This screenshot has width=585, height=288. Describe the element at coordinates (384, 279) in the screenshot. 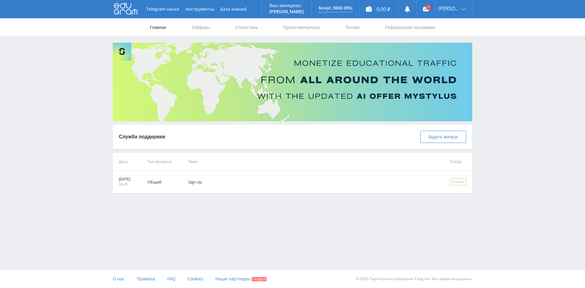

I see `div: © 2025 Партнёрская программа Edugram. Все права защищены.` at that location.